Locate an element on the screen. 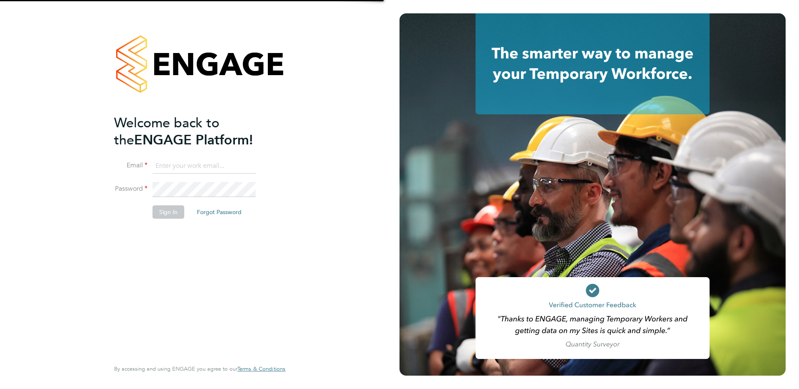  h2: ENGAGE Platform! is located at coordinates (195, 132).